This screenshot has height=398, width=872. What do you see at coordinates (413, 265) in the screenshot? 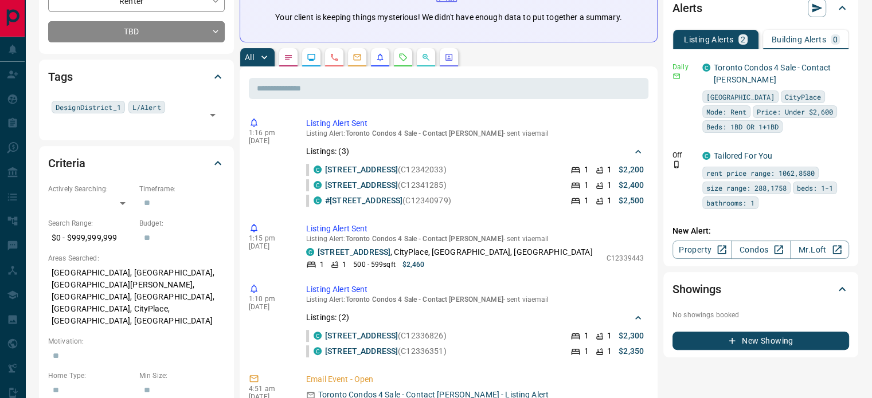
I see `p: $2,460` at bounding box center [413, 265].